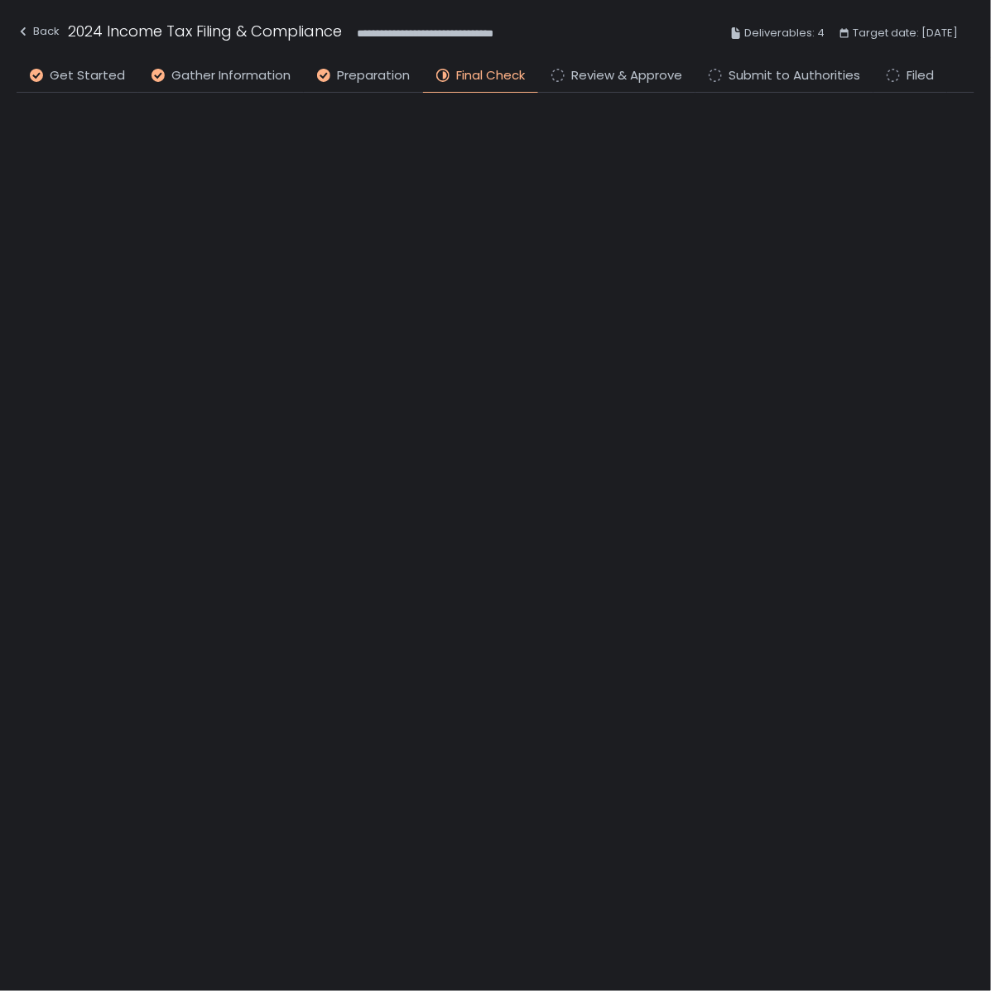 The image size is (991, 991). I want to click on span: Gather Information, so click(231, 75).